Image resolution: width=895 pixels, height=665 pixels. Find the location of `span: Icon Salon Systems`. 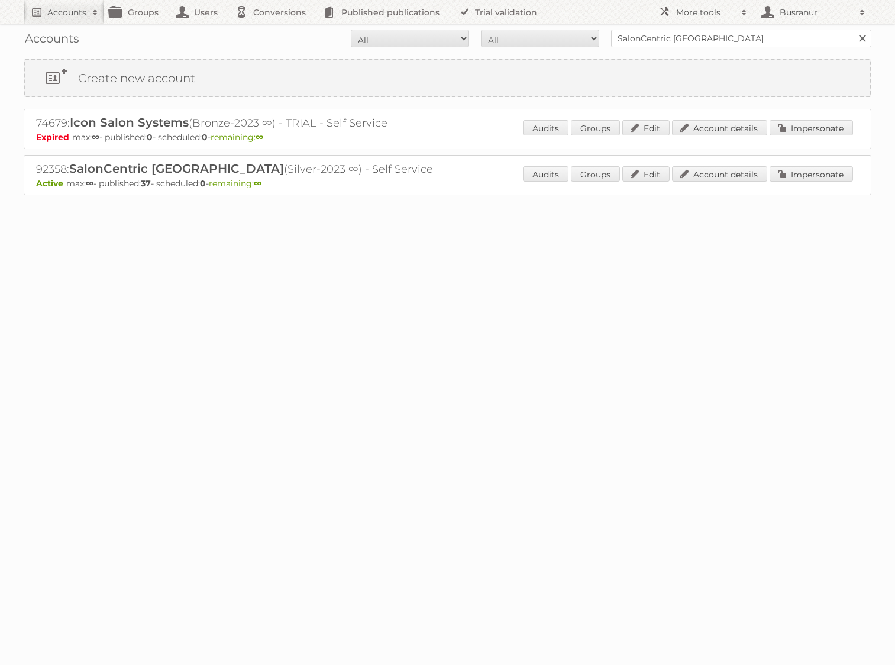

span: Icon Salon Systems is located at coordinates (129, 122).